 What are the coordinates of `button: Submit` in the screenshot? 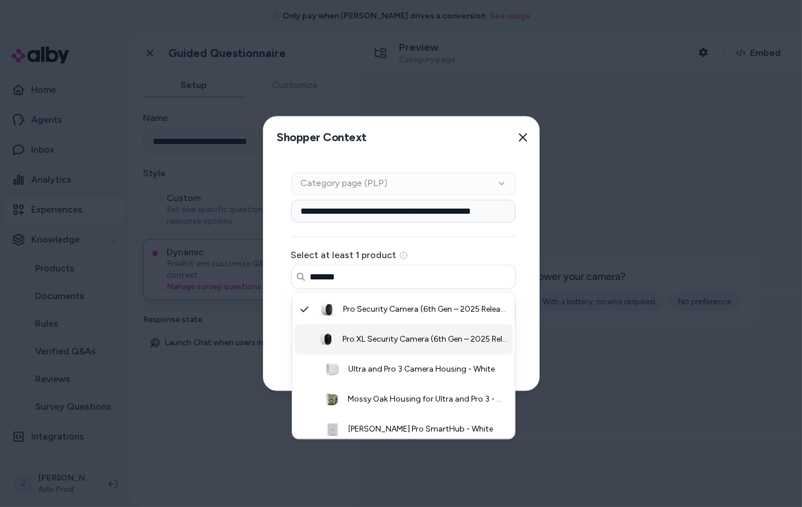 It's located at (319, 352).